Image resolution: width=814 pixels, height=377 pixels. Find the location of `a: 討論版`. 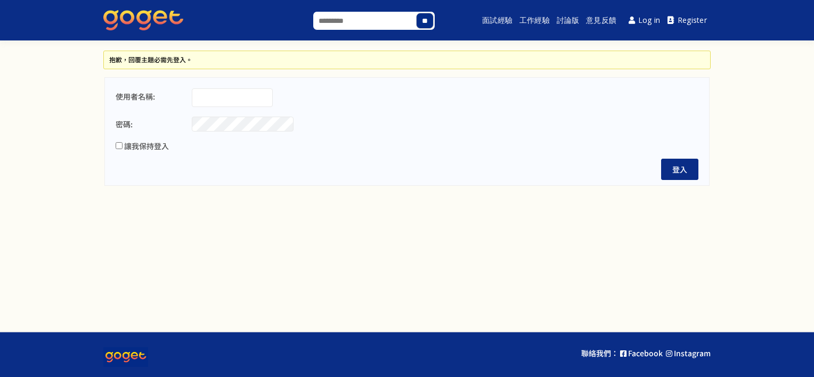

a: 討論版 is located at coordinates (568, 20).